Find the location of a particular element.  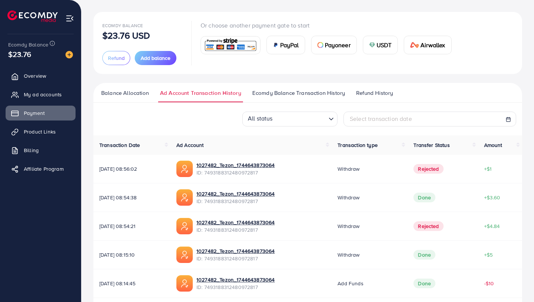

span: Product Links is located at coordinates (40, 132).